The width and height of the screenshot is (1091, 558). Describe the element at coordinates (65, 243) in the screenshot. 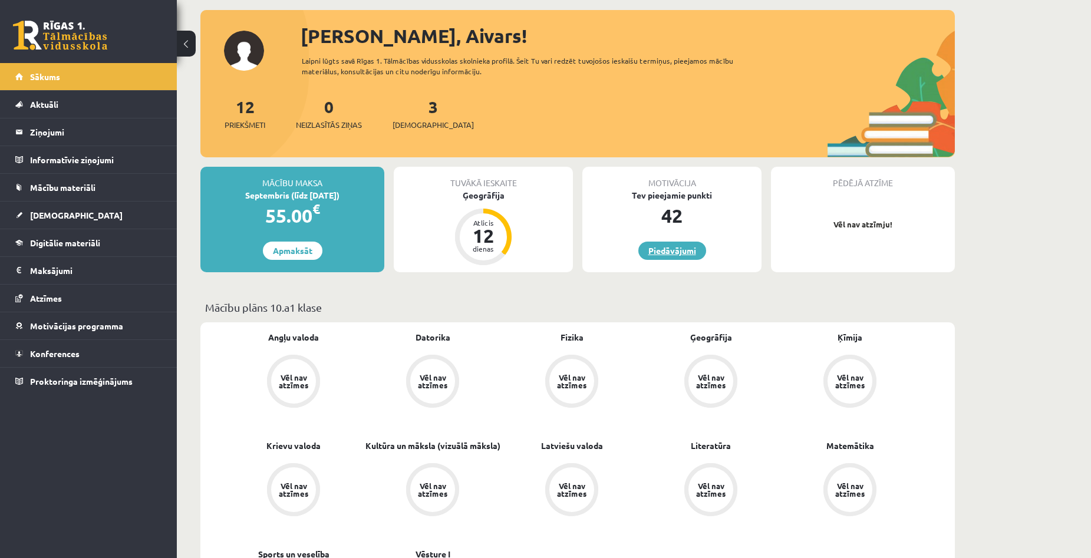

I see `span: Digitālie materiāli` at that location.